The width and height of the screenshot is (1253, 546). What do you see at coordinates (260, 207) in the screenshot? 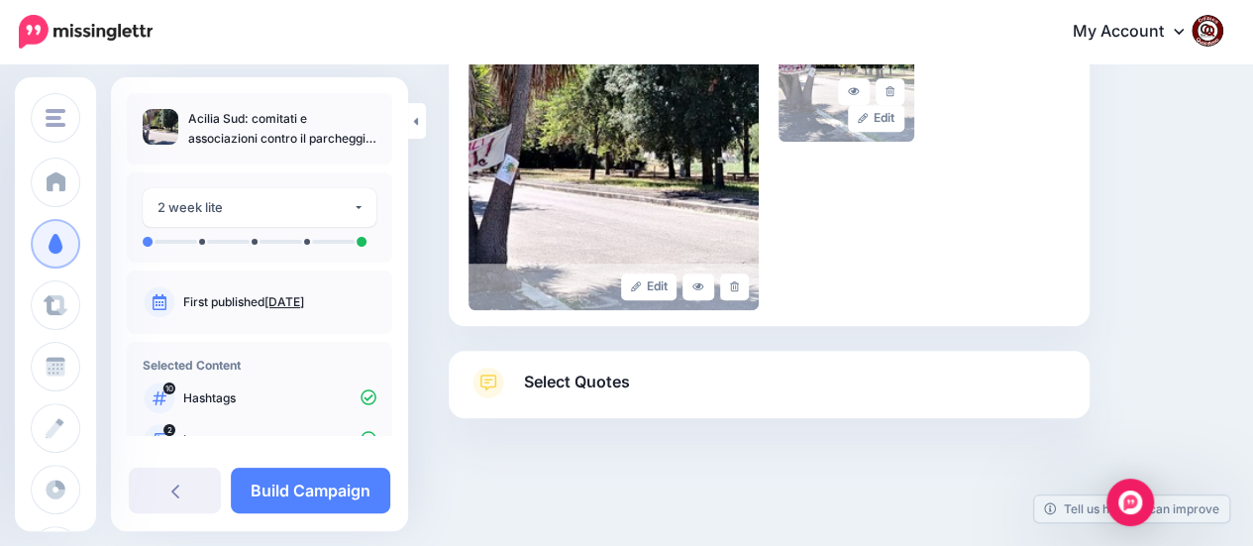
I see `button: 2 week lite` at bounding box center [260, 207].